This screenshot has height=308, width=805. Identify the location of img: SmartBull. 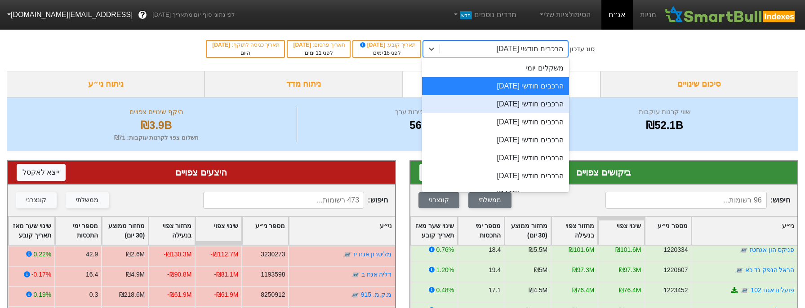
(730, 15).